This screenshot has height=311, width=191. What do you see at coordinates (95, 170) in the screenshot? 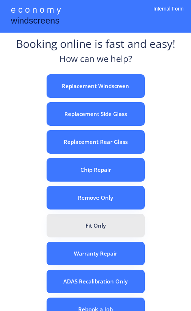
I see `button: Chip Repair` at bounding box center [95, 170].